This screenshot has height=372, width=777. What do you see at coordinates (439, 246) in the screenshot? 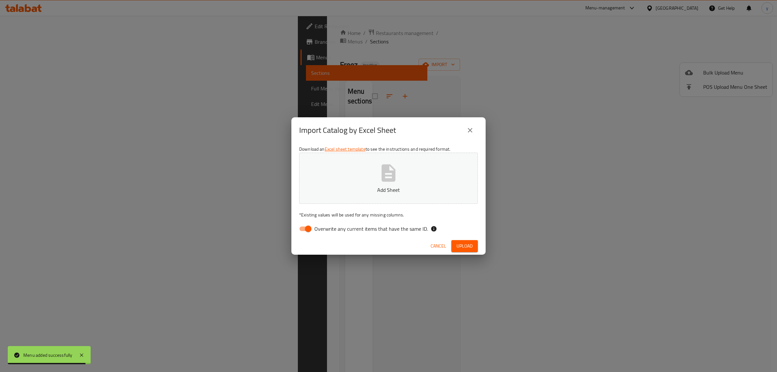
I see `span: Cancel` at bounding box center [439, 246].